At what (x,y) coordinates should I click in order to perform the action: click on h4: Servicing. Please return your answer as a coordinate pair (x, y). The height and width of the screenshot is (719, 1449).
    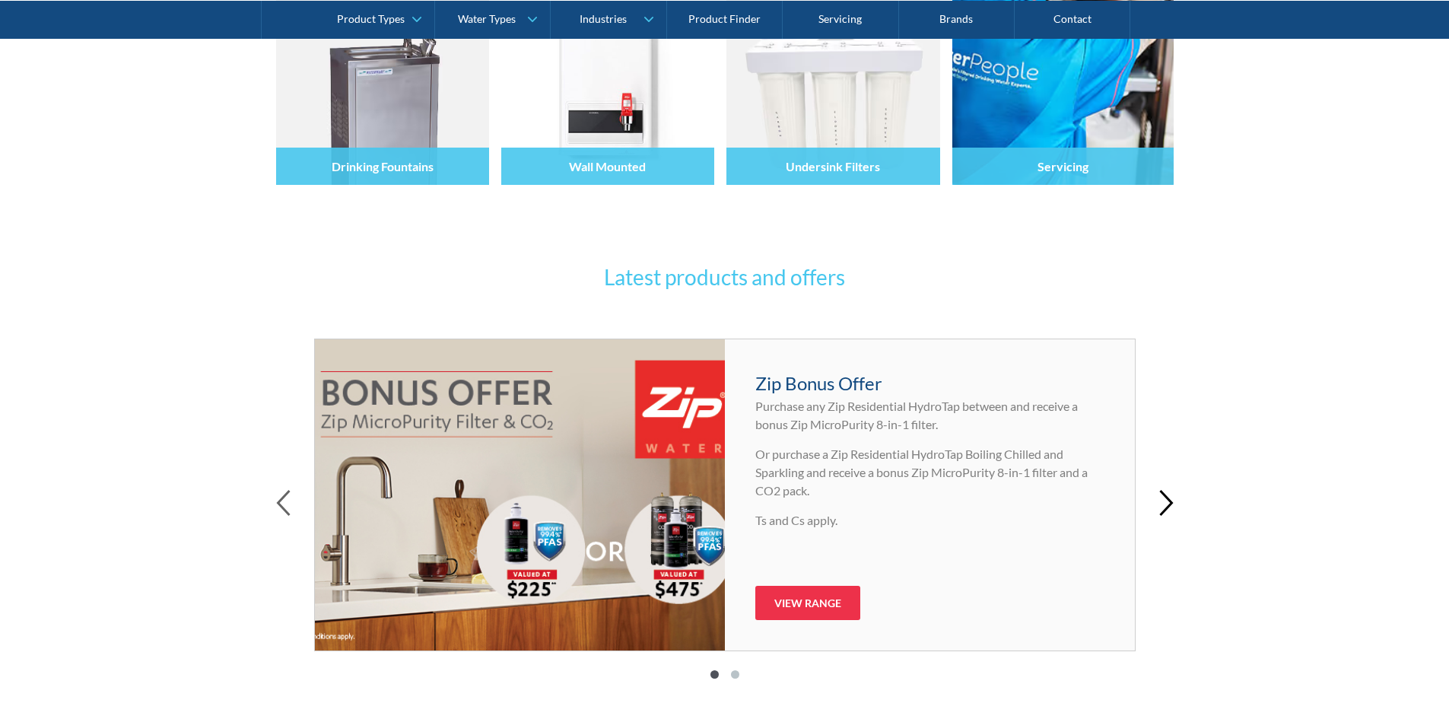
    Looking at the image, I should click on (1063, 166).